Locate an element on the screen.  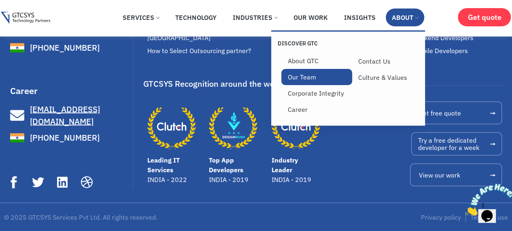
a: How to Select Outsourcing partner? is located at coordinates (211, 51).